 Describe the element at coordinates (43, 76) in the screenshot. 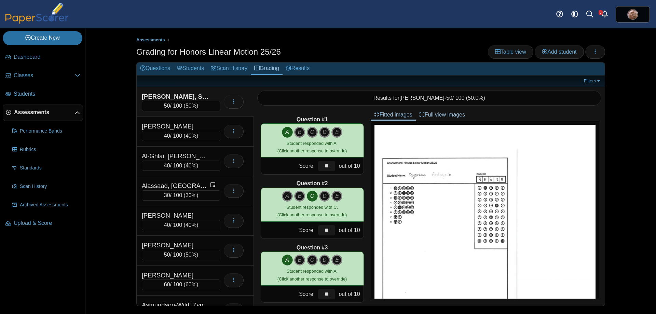

I see `a: Classes` at that location.